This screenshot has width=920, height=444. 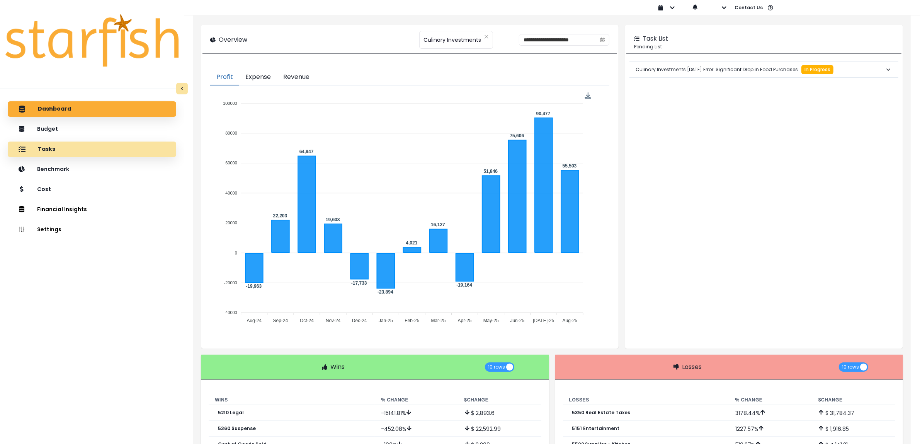 I want to click on p: Cost, so click(x=44, y=189).